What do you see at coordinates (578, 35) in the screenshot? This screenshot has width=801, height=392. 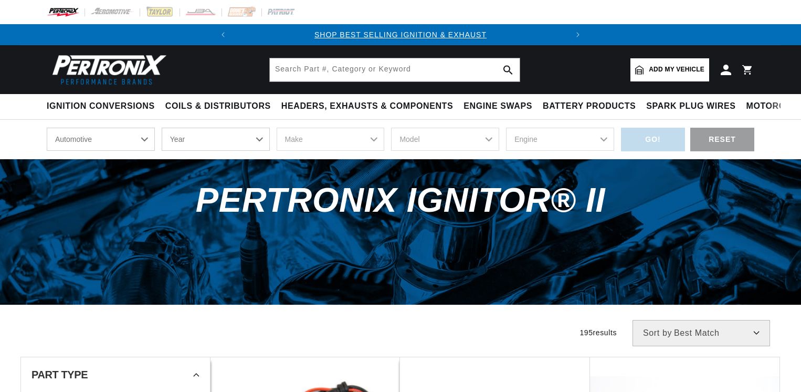 I see `button: Translation missing: en.sections.announcements.next_announcement` at bounding box center [578, 35].